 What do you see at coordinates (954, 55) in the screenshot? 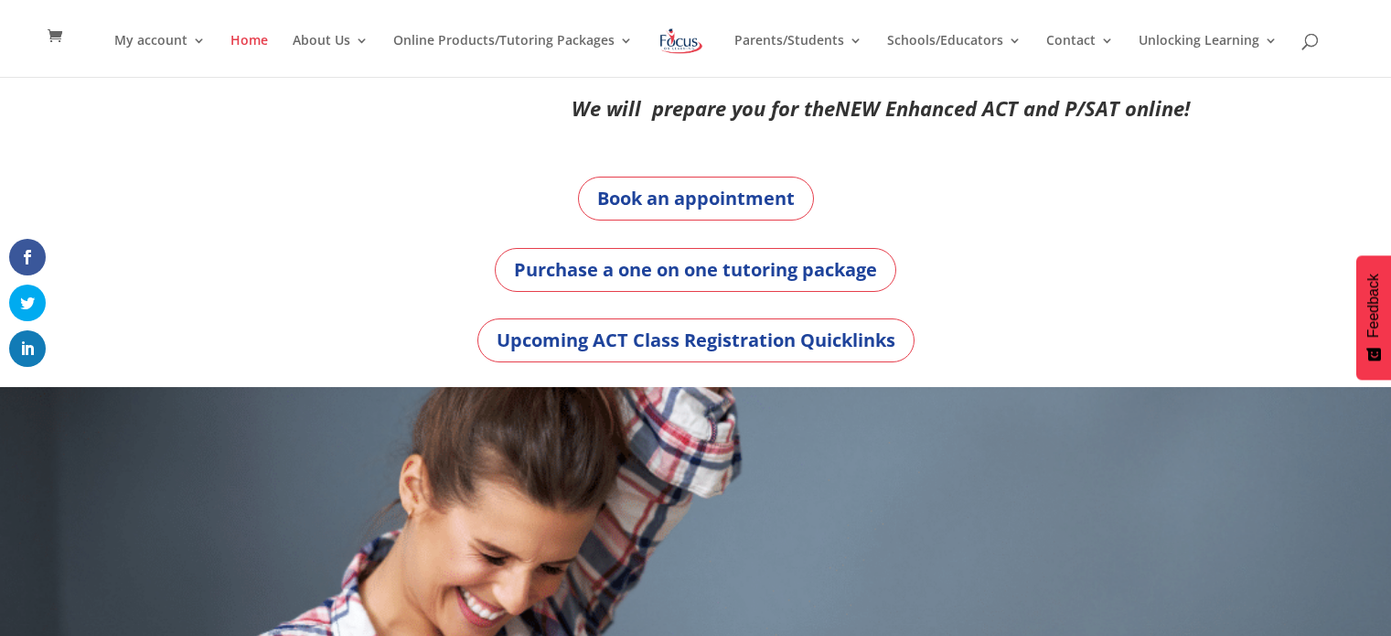
I see `a: Schools/Educators` at bounding box center [954, 55].